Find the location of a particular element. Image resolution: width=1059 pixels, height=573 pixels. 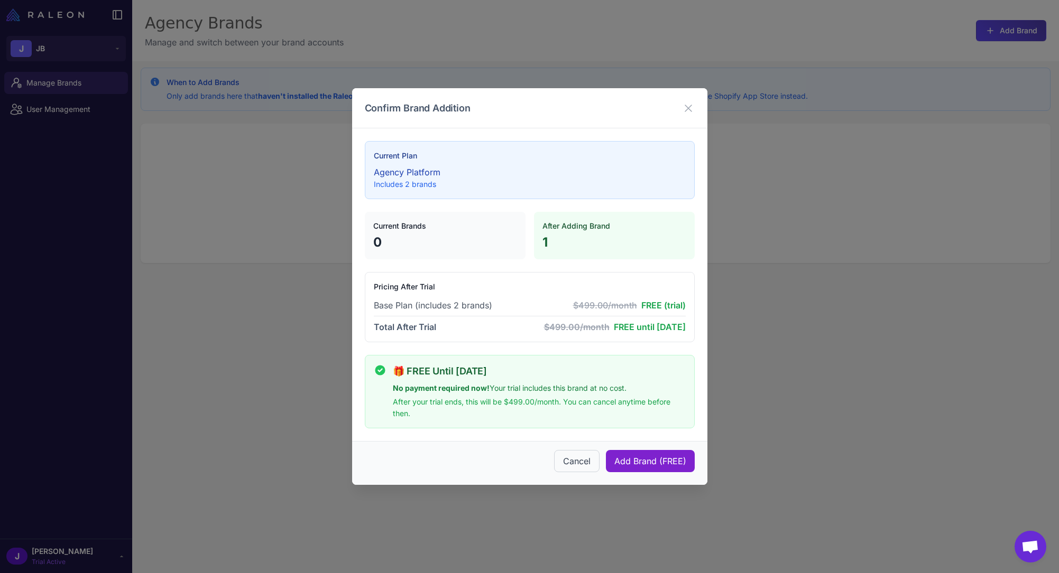

h4: Current Brands is located at coordinates (445, 226).